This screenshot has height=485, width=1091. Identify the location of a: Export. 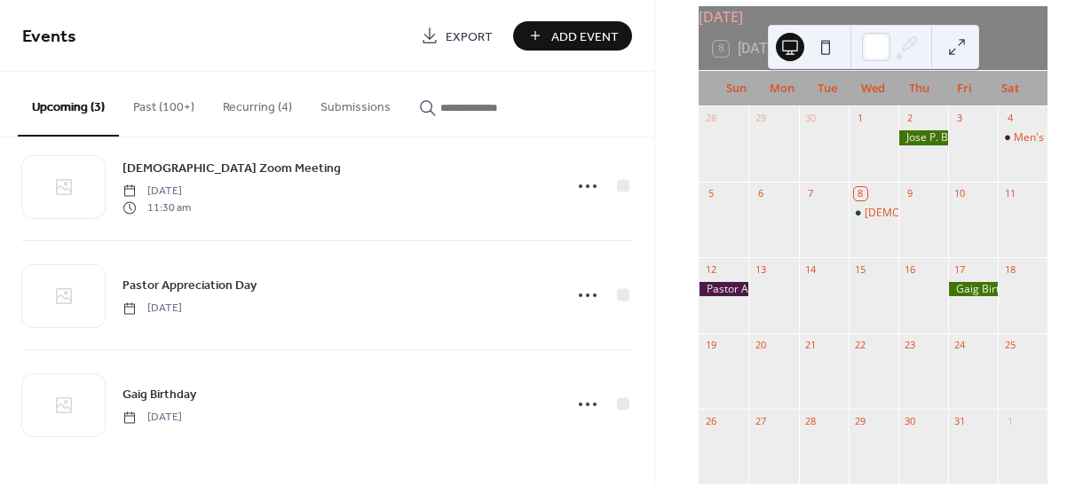
(456, 36).